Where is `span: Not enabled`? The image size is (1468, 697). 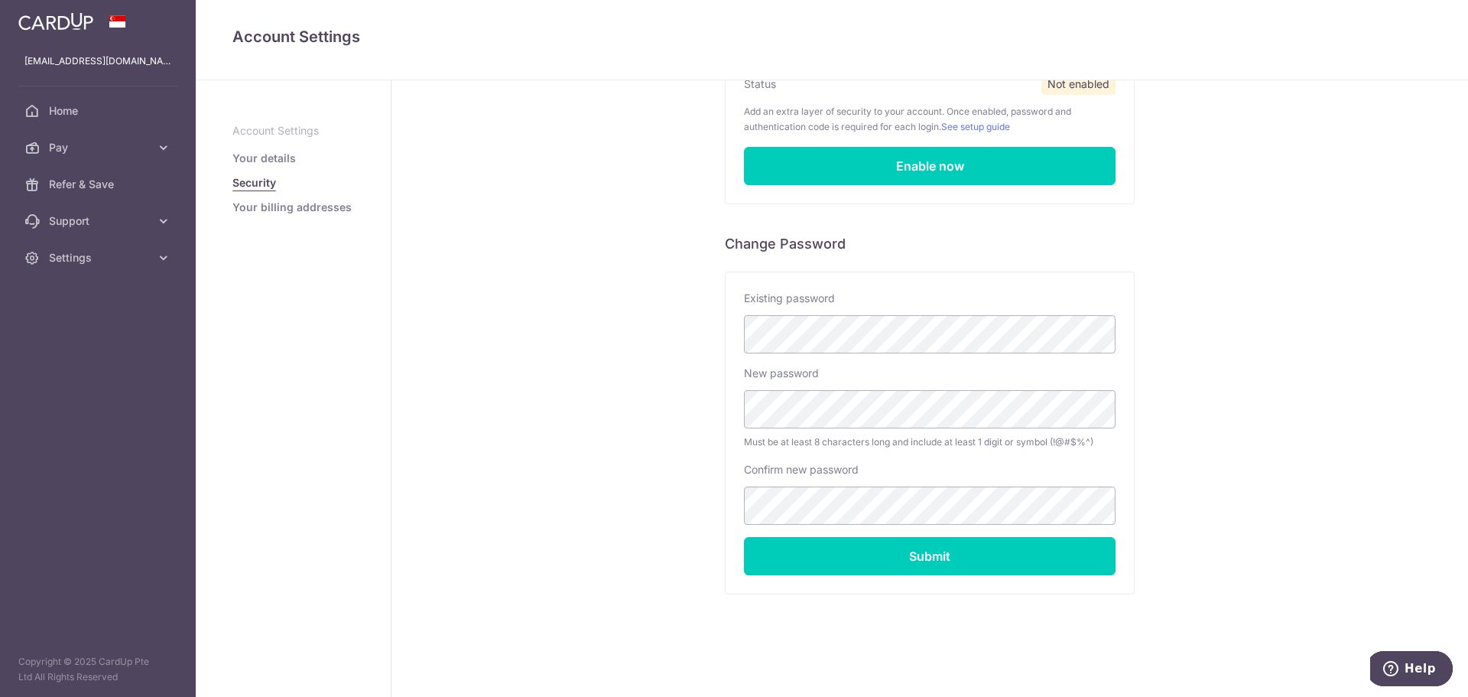
span: Not enabled is located at coordinates (1078, 84).